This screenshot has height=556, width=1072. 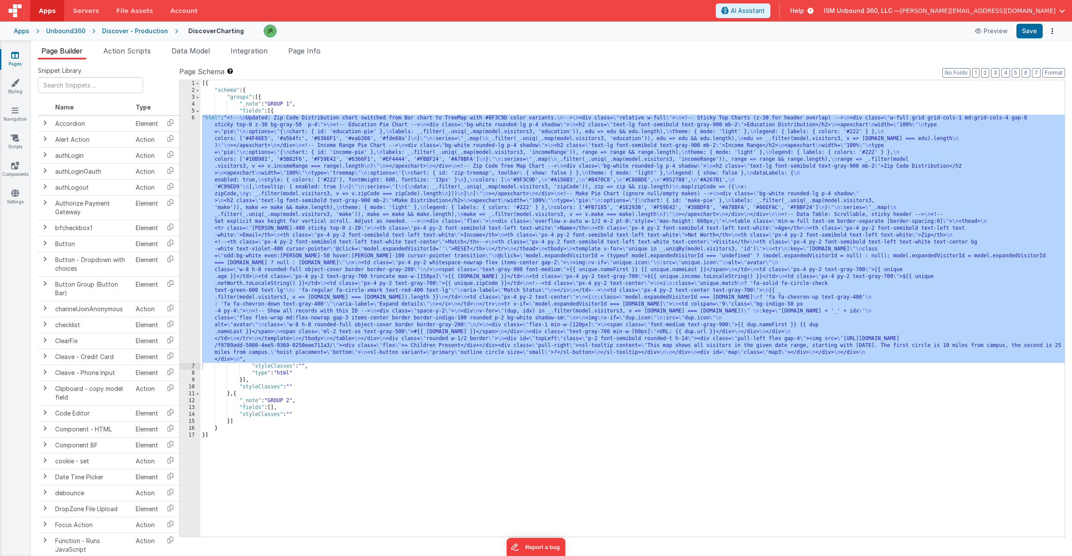 I want to click on div: 1, so click(x=190, y=84).